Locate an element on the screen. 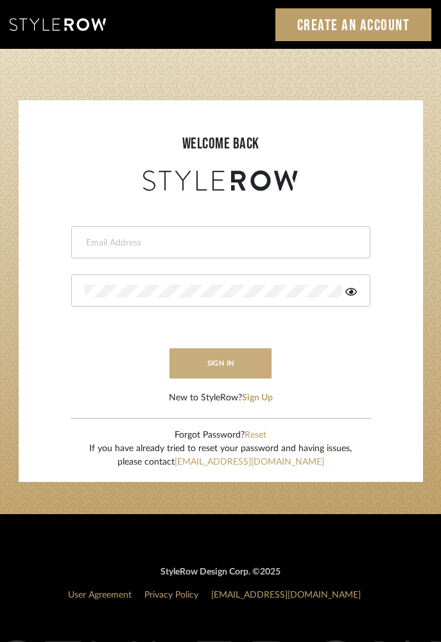 Image resolution: width=441 pixels, height=642 pixels. div: Forgot Password? is located at coordinates (220, 435).